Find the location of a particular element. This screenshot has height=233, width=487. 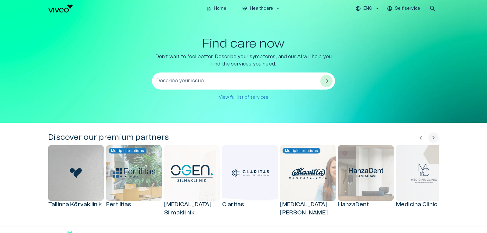

img: Tallinna Kõrvakliinik is located at coordinates (76, 173).